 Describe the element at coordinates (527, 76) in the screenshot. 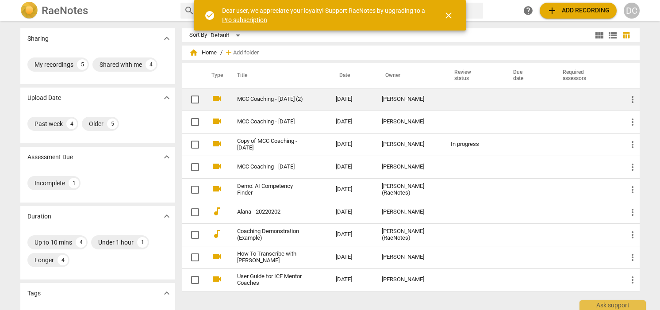

I see `th: Due date` at that location.